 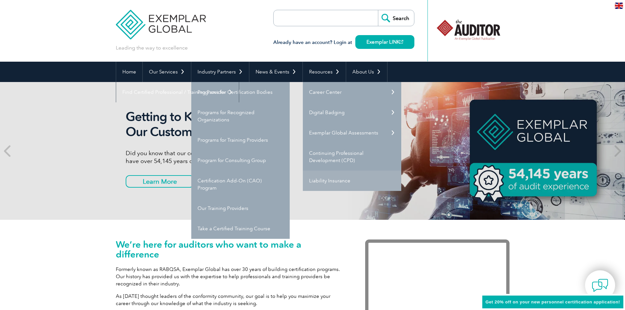 What do you see at coordinates (167, 72) in the screenshot?
I see `a: Our Services` at bounding box center [167, 72].